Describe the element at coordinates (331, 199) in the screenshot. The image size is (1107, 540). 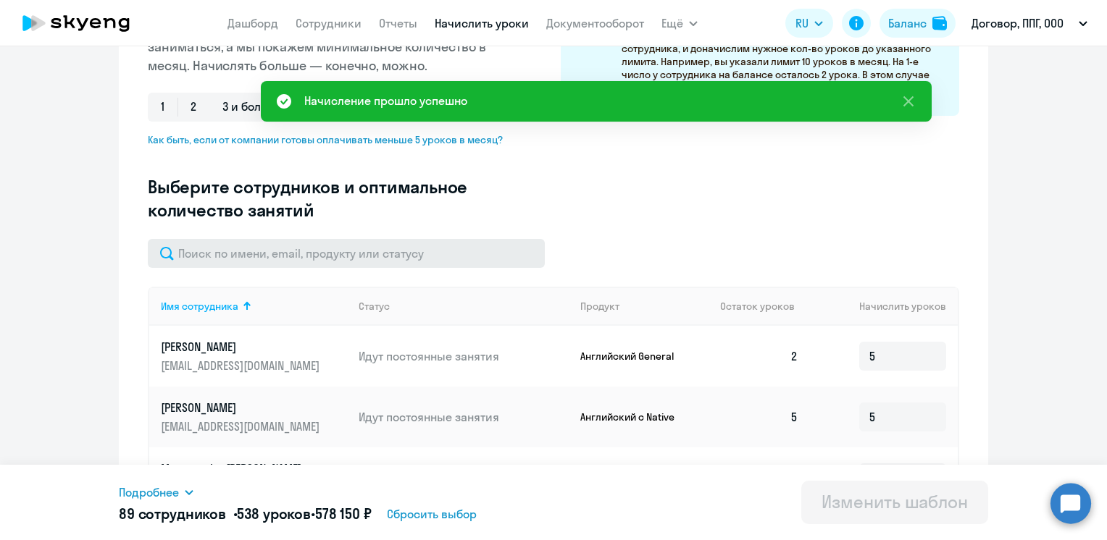
I see `h3: Выберите сотрудников и оптимальное количество занятий` at that location.